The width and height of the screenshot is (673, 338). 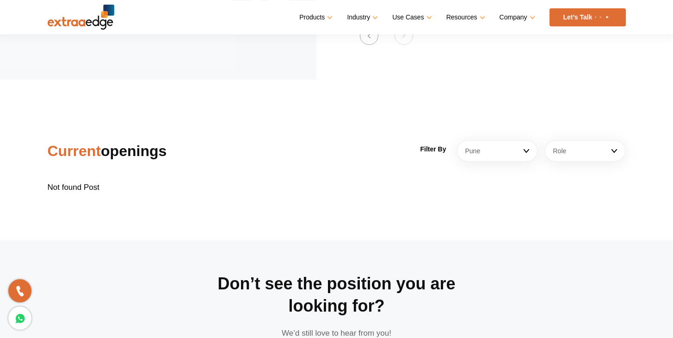 What do you see at coordinates (75, 151) in the screenshot?
I see `span: Current` at bounding box center [75, 151].